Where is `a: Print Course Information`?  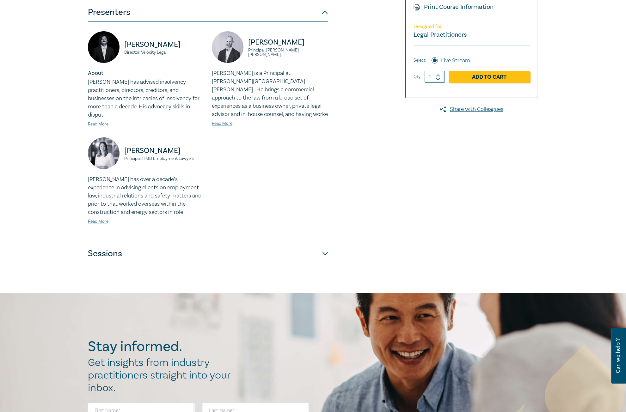
a: Print Course Information is located at coordinates (453, 7).